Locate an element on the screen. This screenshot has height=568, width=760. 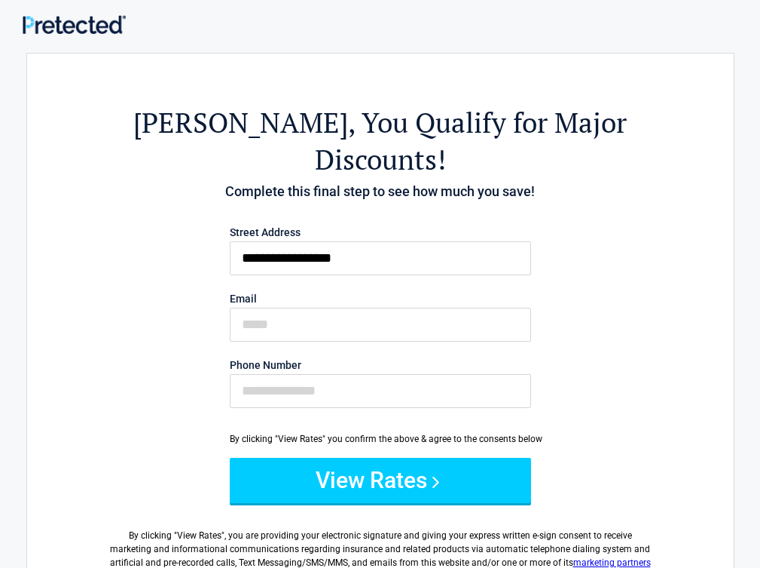
span: View Rates is located at coordinates (199, 535).